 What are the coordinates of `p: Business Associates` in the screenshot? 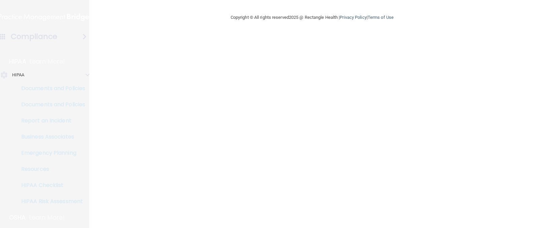 It's located at (50, 137).